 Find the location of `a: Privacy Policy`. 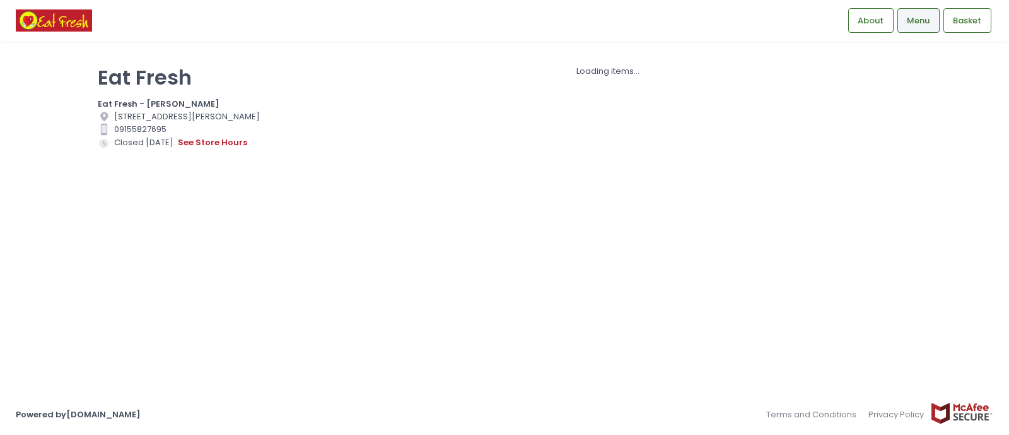

a: Privacy Policy is located at coordinates (897, 414).